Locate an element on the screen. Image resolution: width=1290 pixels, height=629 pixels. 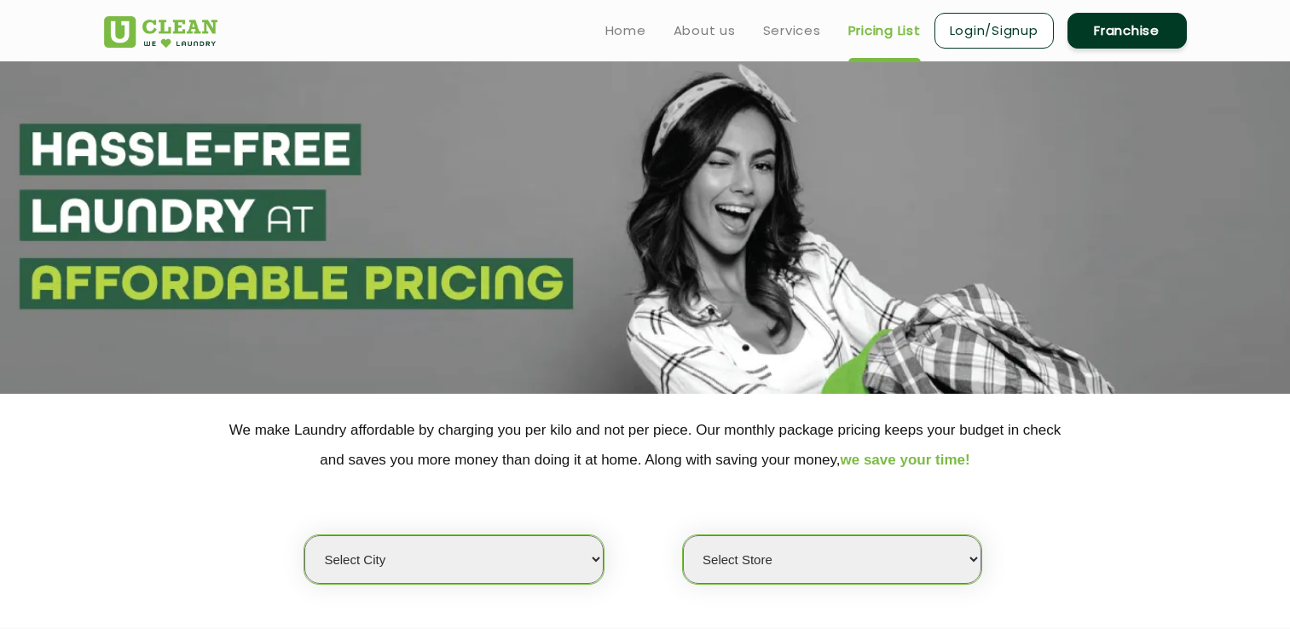
a: About us is located at coordinates (704, 31).